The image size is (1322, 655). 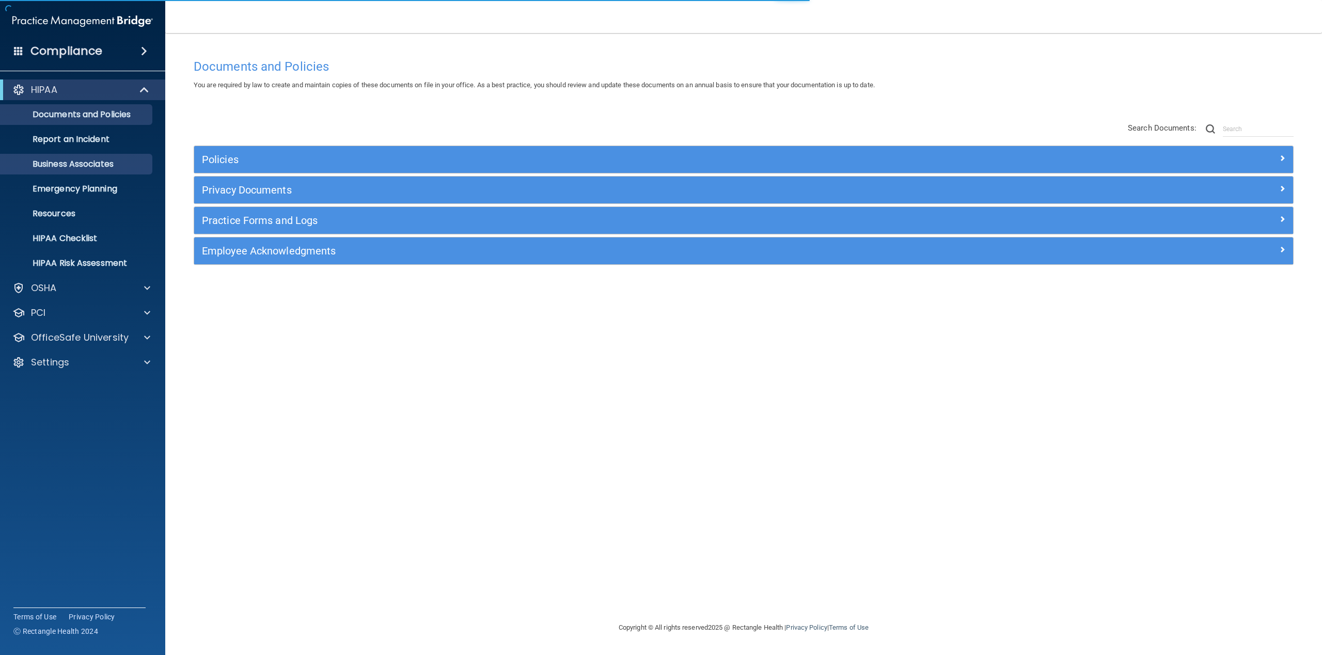 What do you see at coordinates (77, 115) in the screenshot?
I see `p: Documents and Policies` at bounding box center [77, 115].